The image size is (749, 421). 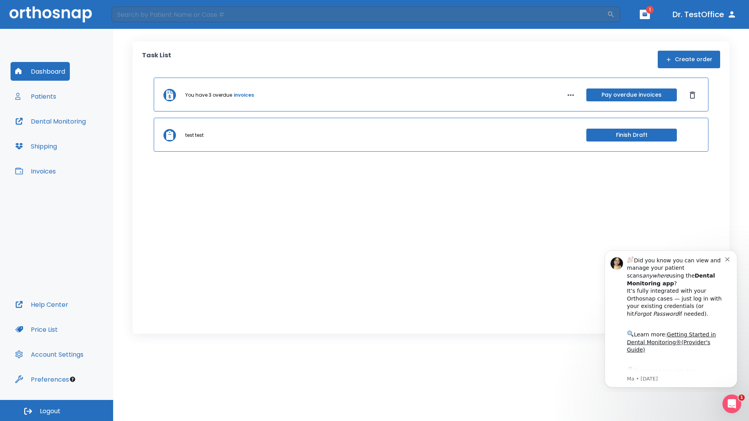 What do you see at coordinates (78, 76) in the screenshot?
I see `div: message notification from Ma, 7w ago. 👋🏻 Did you know you can view and manage your patient scans ...` at bounding box center [78, 76].